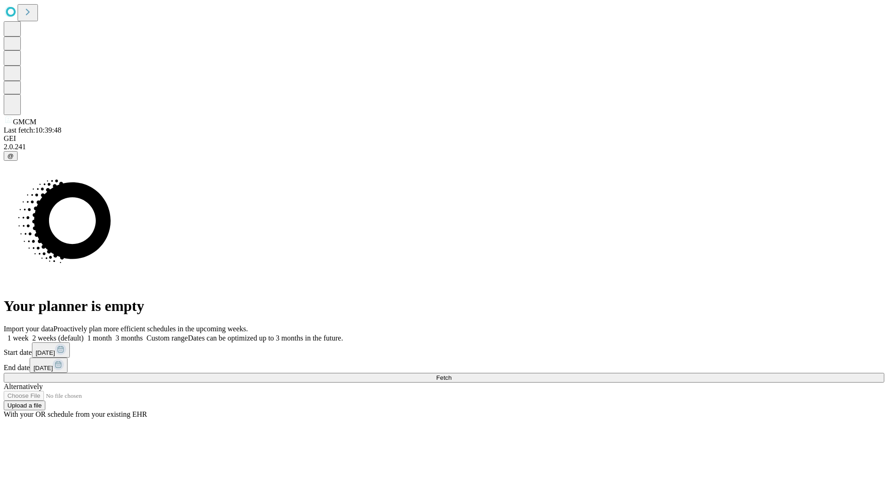  I want to click on span: 2 weeks (default), so click(58, 338).